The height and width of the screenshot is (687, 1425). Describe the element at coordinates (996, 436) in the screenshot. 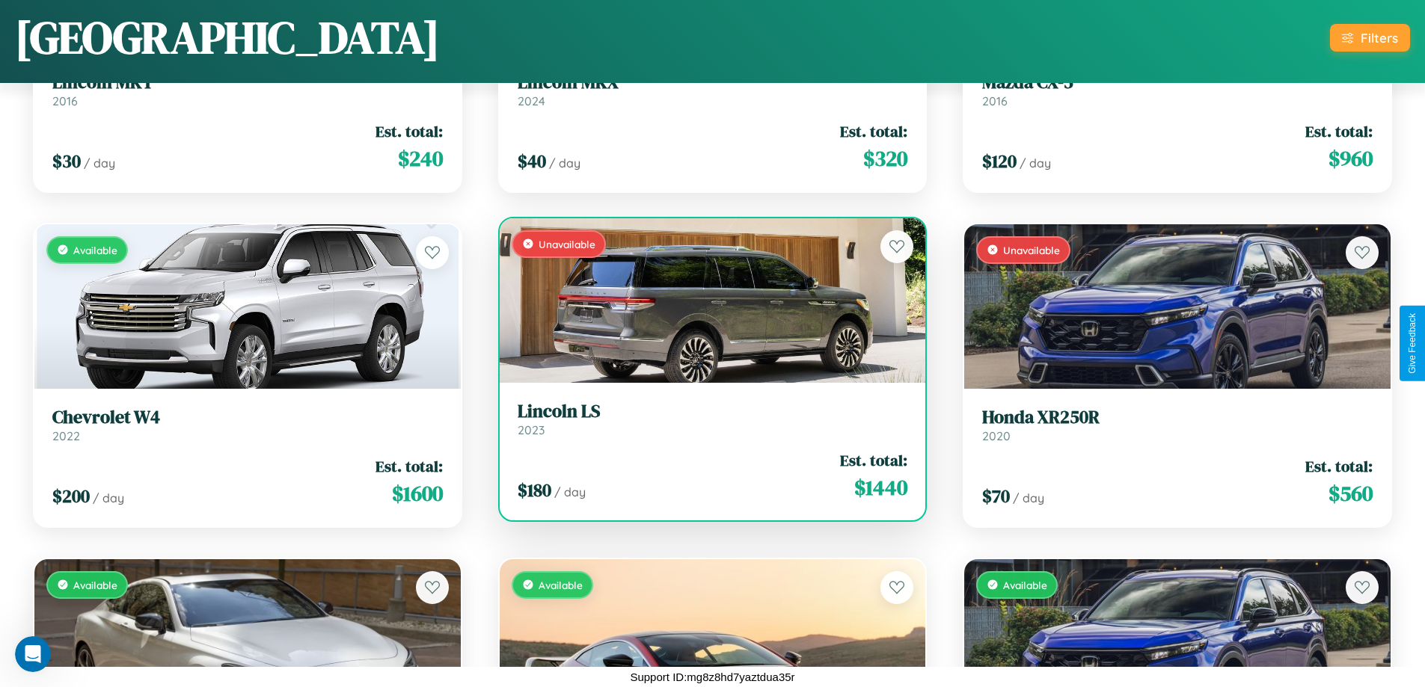

I see `span: 2020` at that location.